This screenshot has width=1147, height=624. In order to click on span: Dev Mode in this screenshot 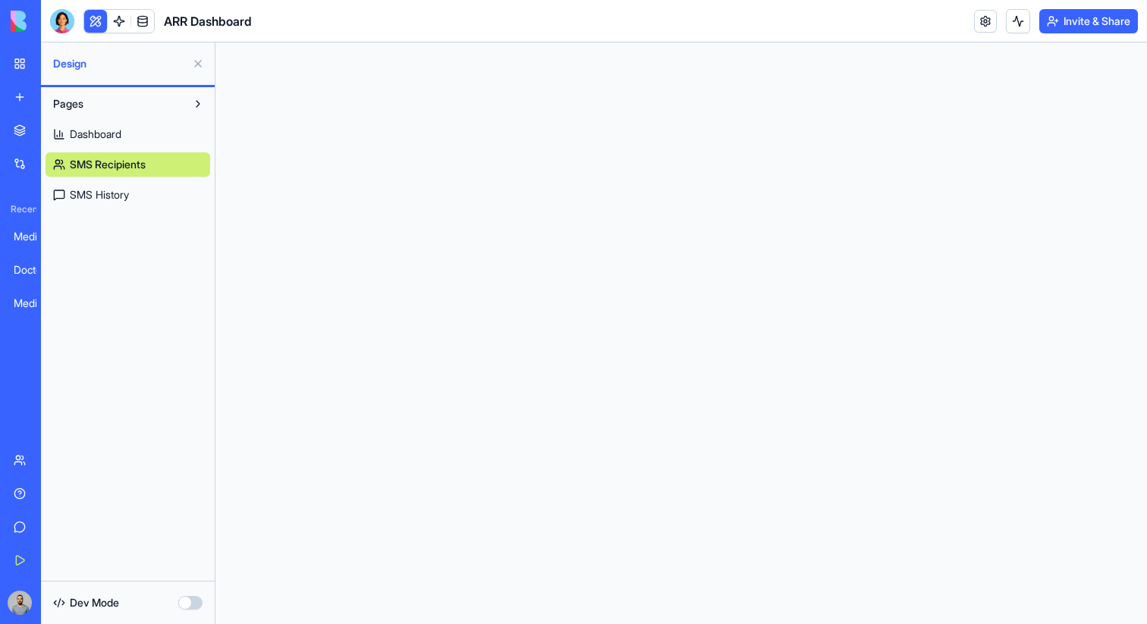, I will do `click(94, 603)`.